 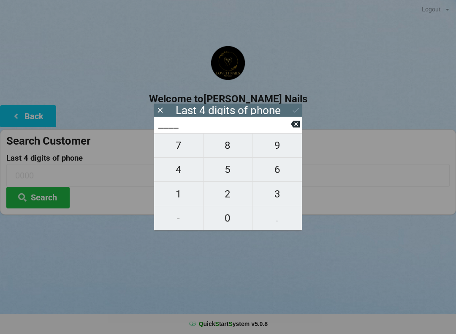 I want to click on span: 1, so click(x=179, y=194).